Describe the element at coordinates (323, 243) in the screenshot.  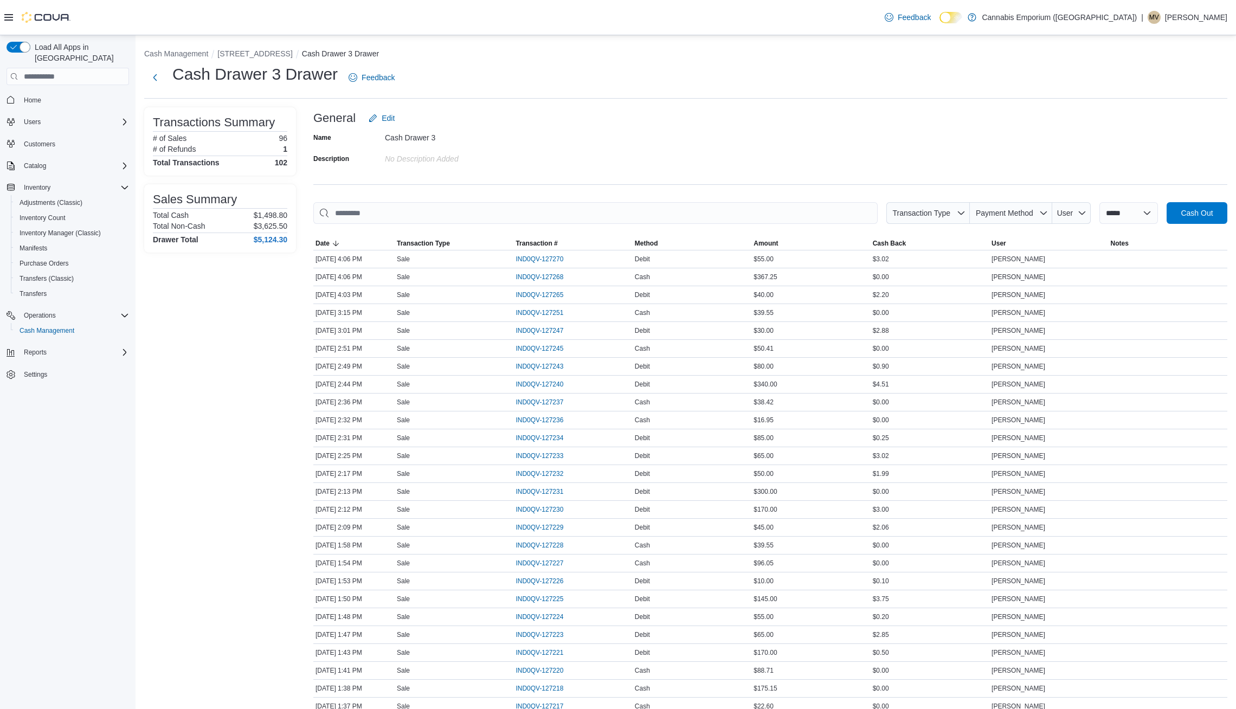
I see `span: Date` at that location.